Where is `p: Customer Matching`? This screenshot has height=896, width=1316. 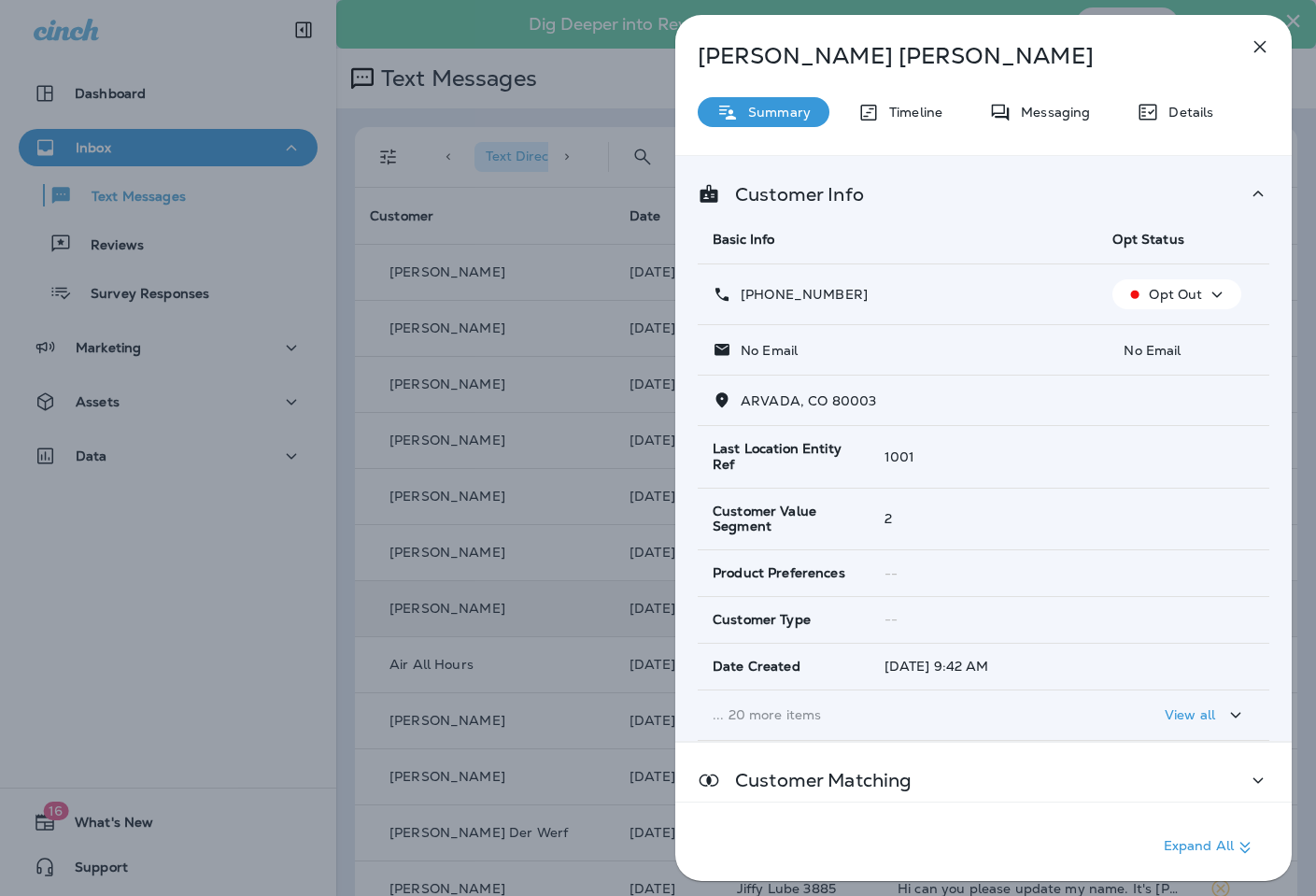 p: Customer Matching is located at coordinates (815, 780).